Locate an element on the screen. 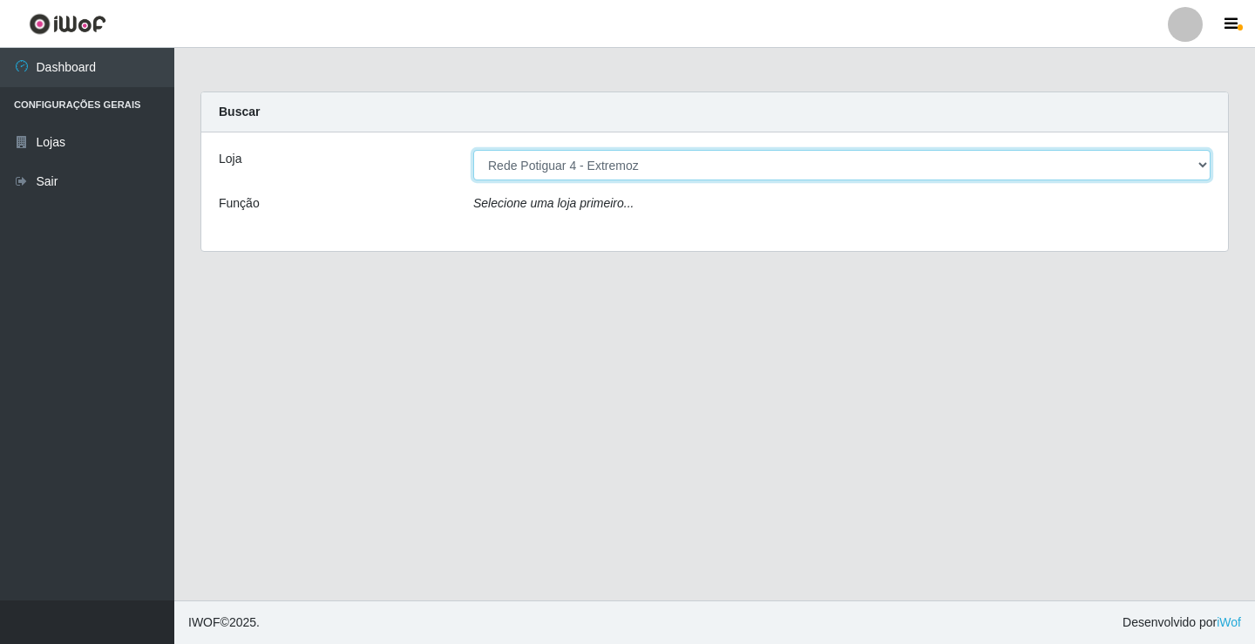 The width and height of the screenshot is (1255, 644). img: CoreUI Logo is located at coordinates (67, 24).